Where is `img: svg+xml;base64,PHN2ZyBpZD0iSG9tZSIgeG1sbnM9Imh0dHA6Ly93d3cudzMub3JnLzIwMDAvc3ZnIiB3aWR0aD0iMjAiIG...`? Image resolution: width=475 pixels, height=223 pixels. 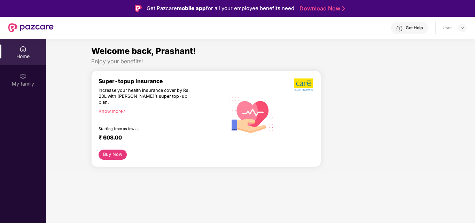
img: svg+xml;base64,PHN2ZyBpZD0iSG9tZSIgeG1sbnM9Imh0dHA6Ly93d3cudzMub3JnLzIwMDAvc3ZnIiB3aWR0aD0iMjAiIG... is located at coordinates (23, 49).